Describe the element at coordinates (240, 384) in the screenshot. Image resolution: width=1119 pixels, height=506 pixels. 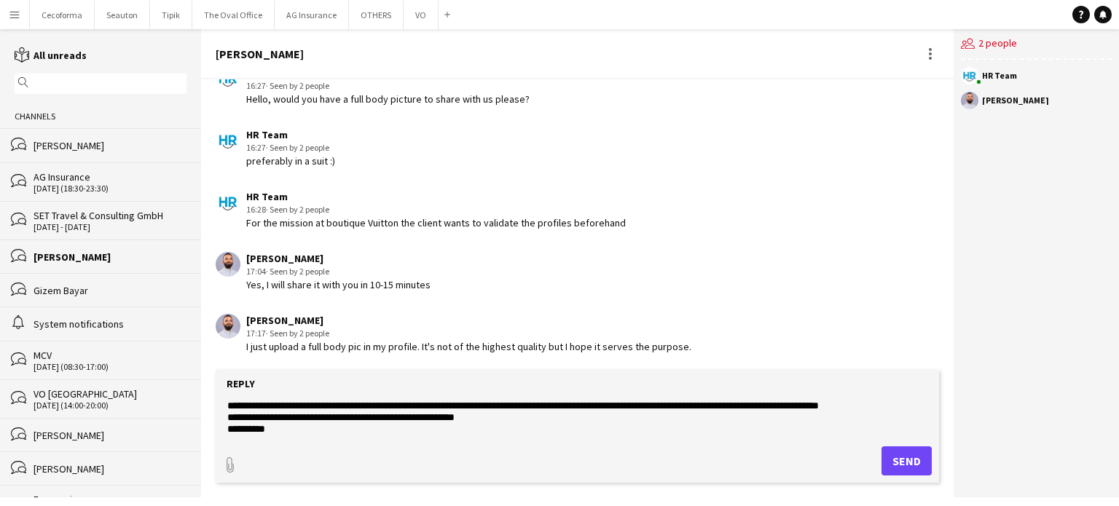
I see `label: Reply` at that location.